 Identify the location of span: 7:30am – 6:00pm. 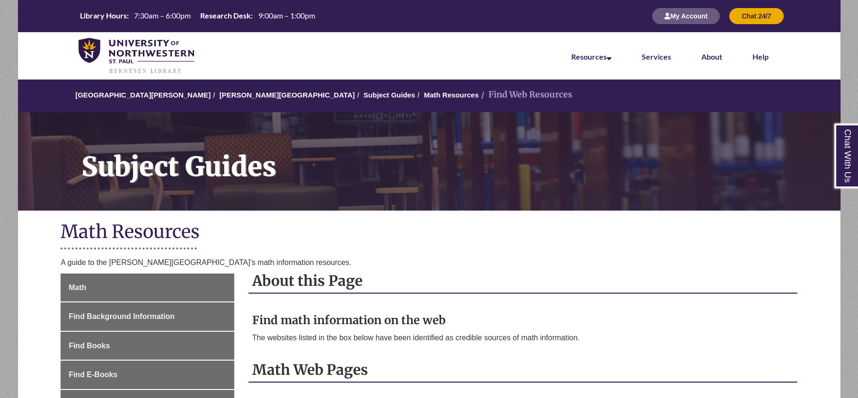
(162, 15).